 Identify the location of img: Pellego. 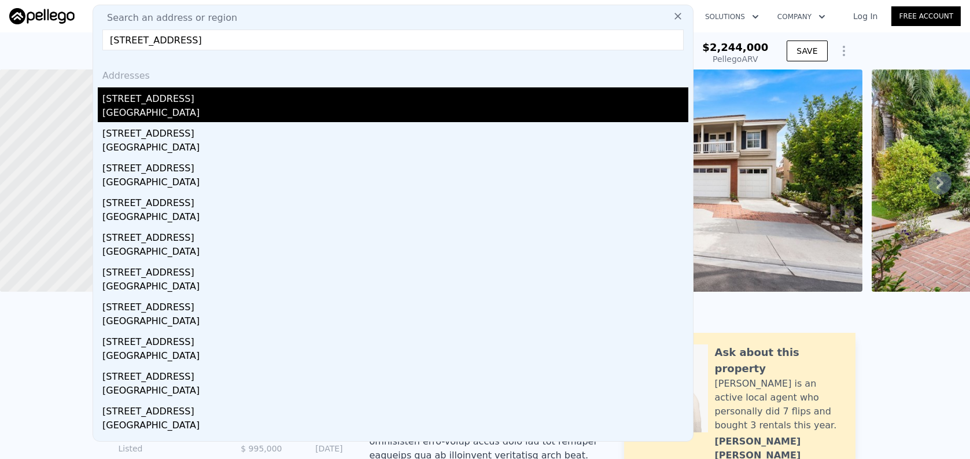
(42, 16).